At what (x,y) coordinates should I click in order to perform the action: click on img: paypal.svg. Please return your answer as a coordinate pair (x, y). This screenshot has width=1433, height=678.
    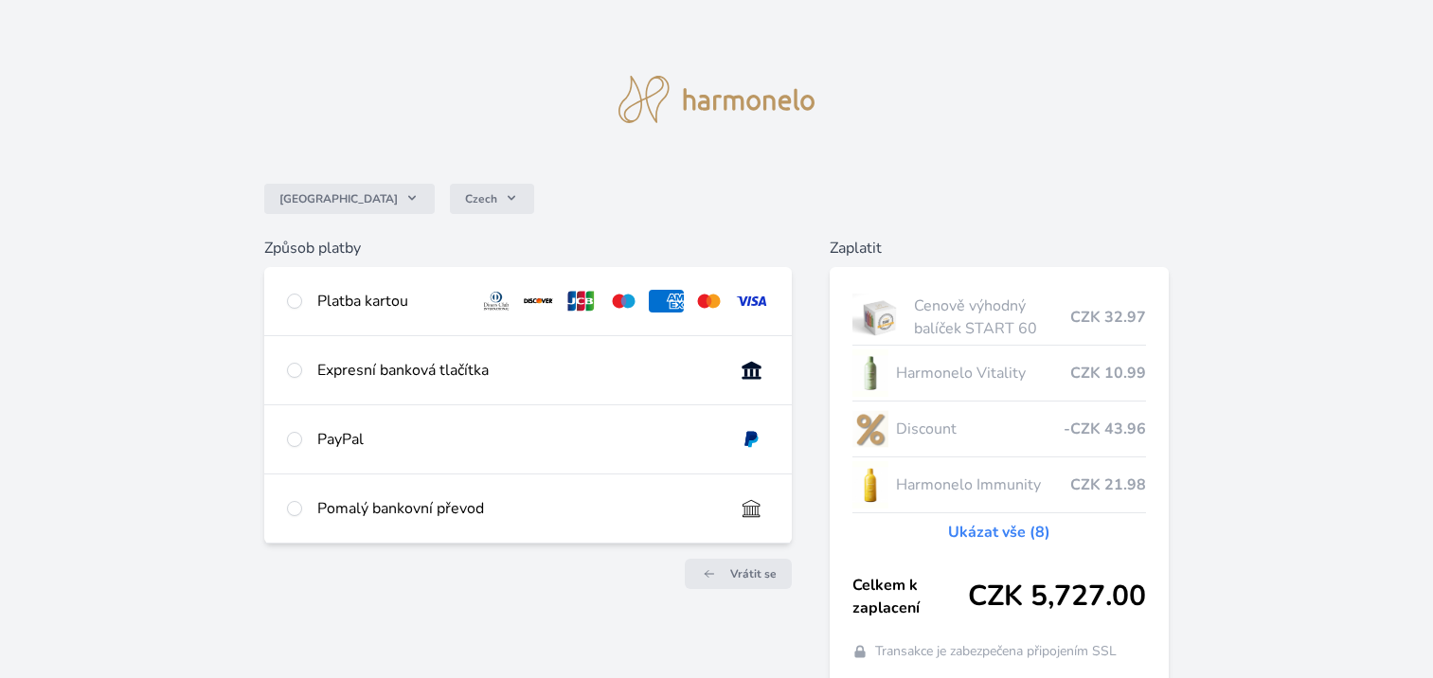
    Looking at the image, I should click on (751, 440).